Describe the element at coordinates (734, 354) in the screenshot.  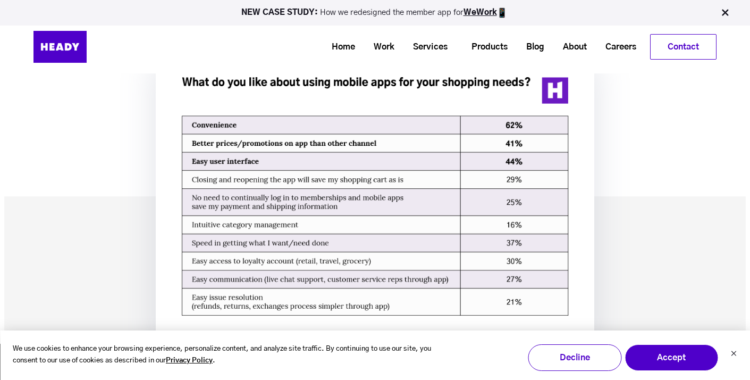
I see `button: Dismiss cookie banner` at that location.